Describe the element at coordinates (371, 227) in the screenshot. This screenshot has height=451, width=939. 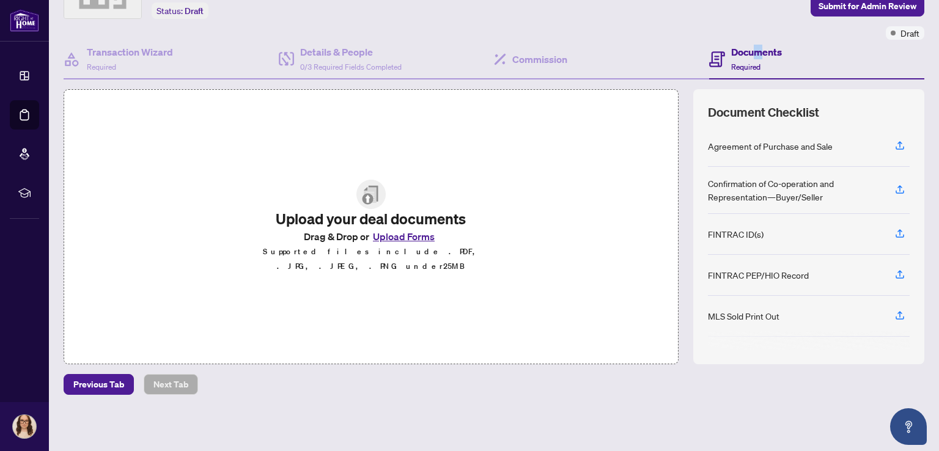
I see `span: File UploadUpload your deal documentsDrag & Drop orUpload FormsSupported files include .PDF, .JPG...` at that location.